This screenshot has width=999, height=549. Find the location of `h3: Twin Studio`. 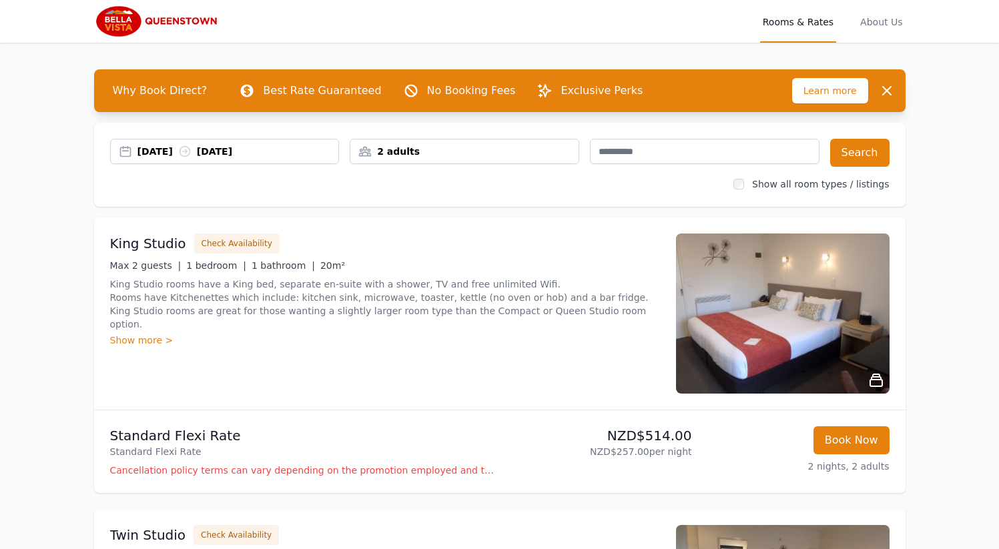

h3: Twin Studio is located at coordinates (148, 535).